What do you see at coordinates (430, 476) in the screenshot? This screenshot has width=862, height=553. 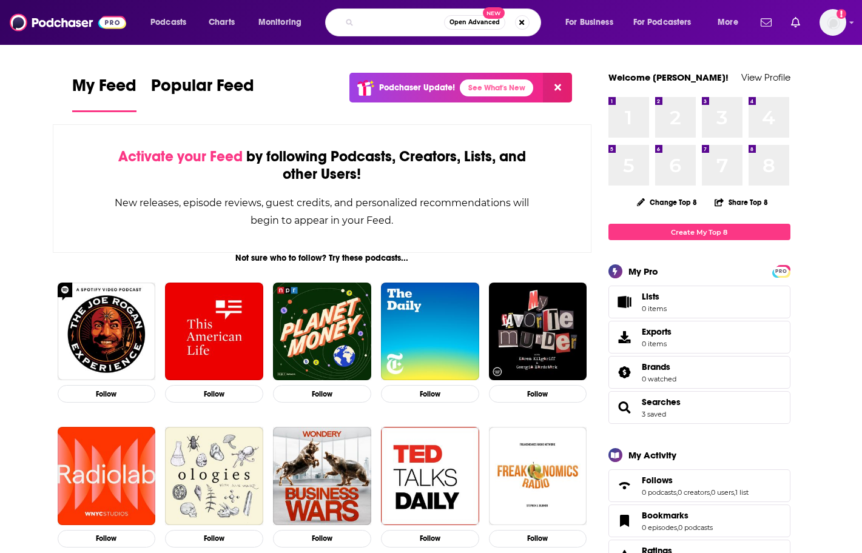 I see `a: TED Talks Daily` at bounding box center [430, 476].